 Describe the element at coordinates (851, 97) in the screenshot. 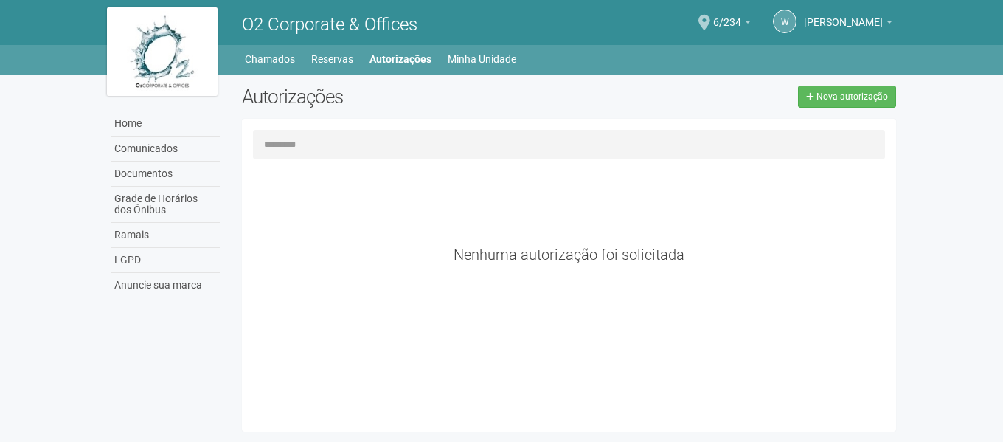

I see `span: Nova autorização` at that location.